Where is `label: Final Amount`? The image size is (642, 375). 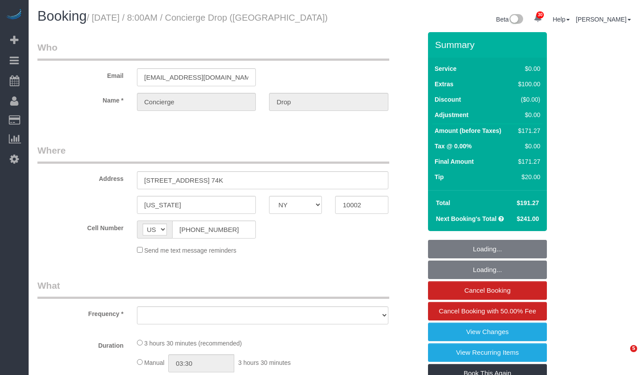
label: Final Amount is located at coordinates (454, 162).